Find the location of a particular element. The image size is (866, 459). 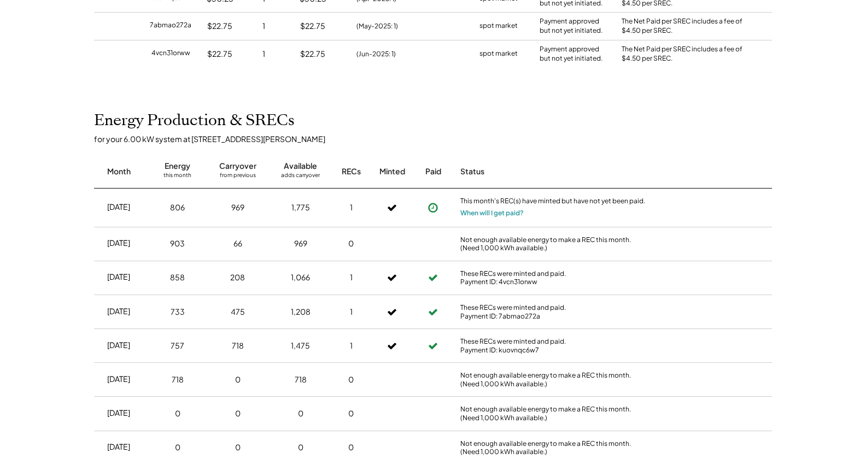

div: Carryover is located at coordinates (238, 166).